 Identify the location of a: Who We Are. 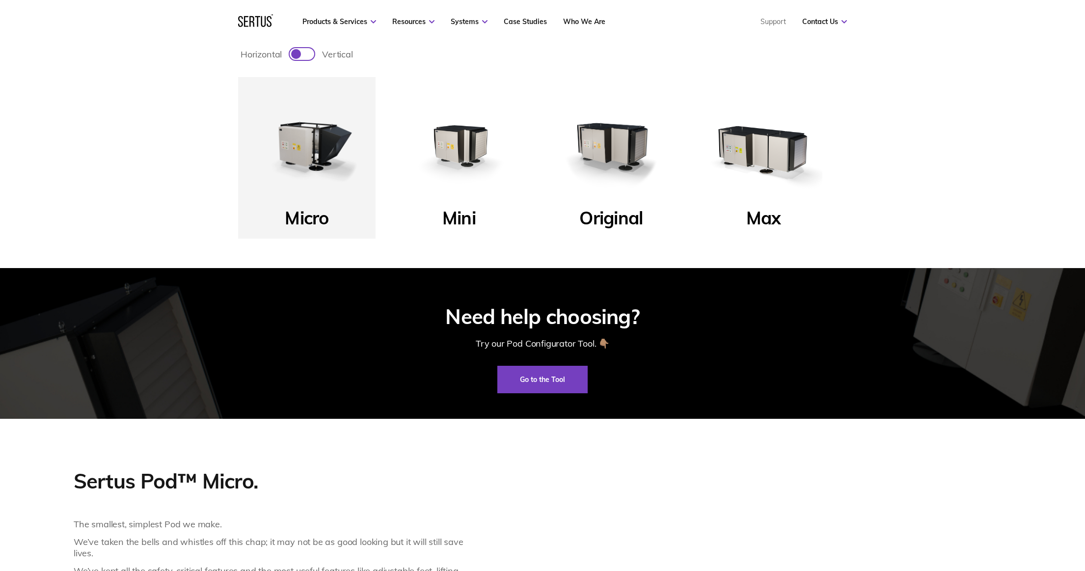
(584, 22).